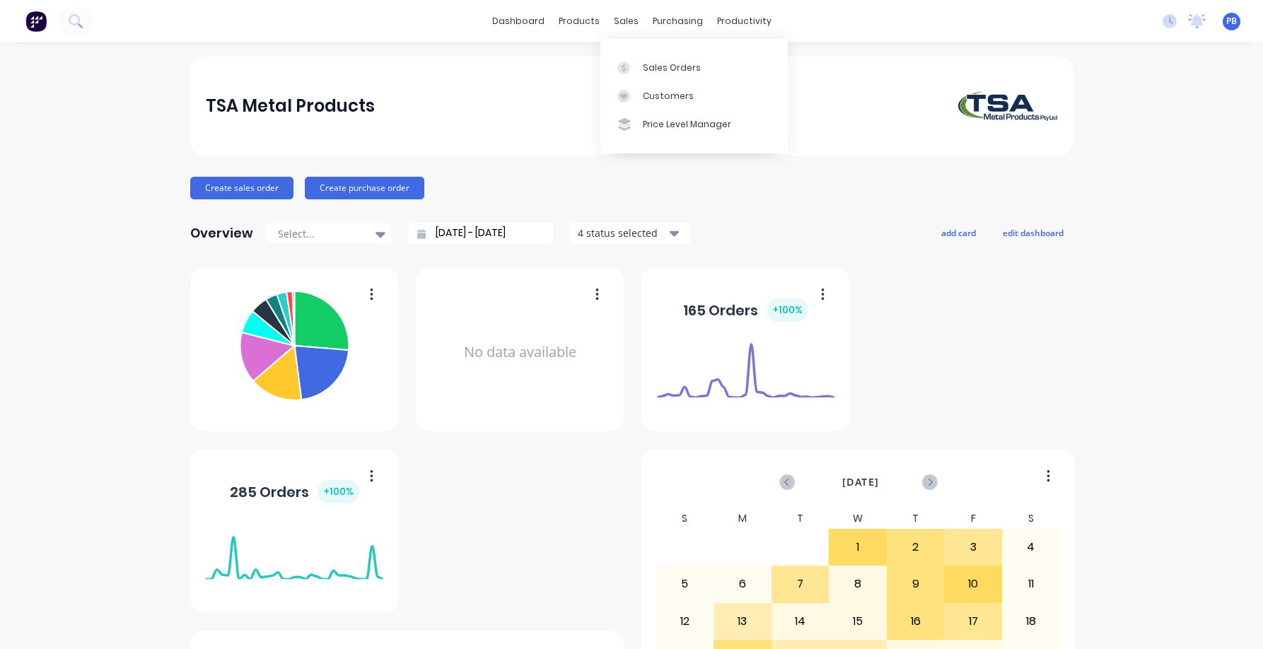  Describe the element at coordinates (1231, 21) in the screenshot. I see `span: PB` at that location.